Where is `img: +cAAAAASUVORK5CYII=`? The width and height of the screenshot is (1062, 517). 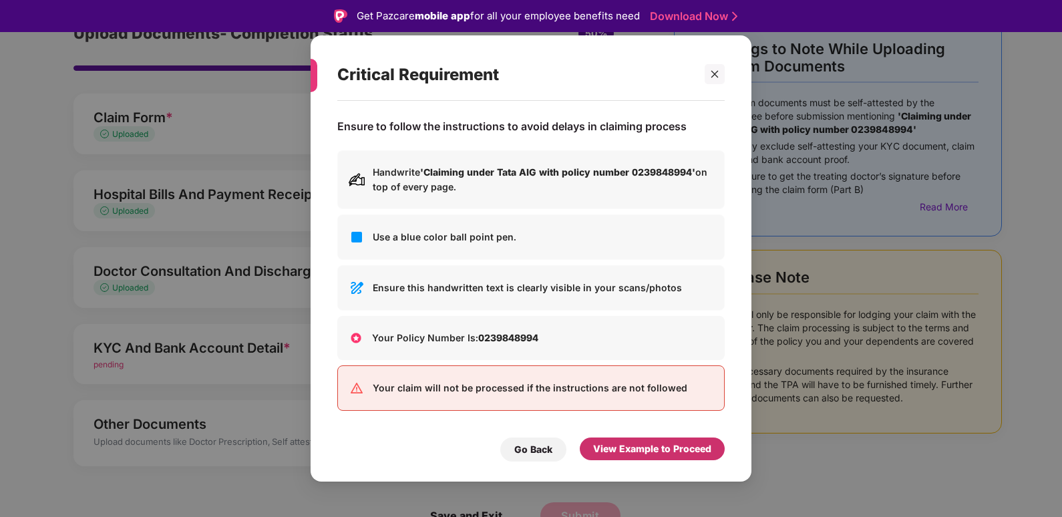 img: +cAAAAASUVORK5CYII= is located at coordinates (356, 338).